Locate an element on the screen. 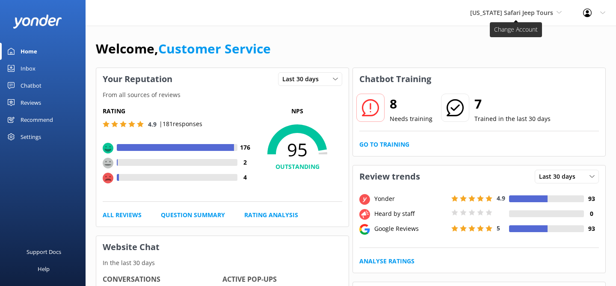  h4: OUTSTANDING is located at coordinates (297, 167).